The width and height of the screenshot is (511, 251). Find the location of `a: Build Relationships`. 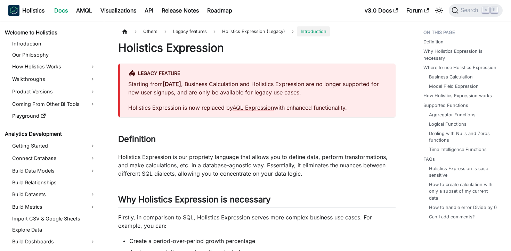

a: Build Relationships is located at coordinates (54, 183).